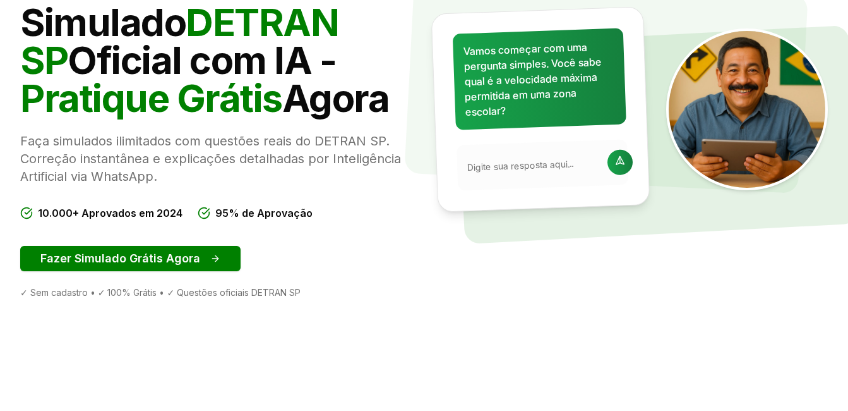  Describe the element at coordinates (151, 98) in the screenshot. I see `span: Pratique Grátis` at that location.